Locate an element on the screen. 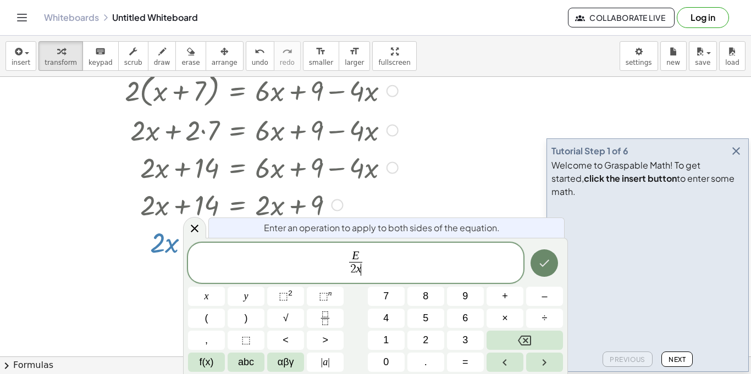 This screenshot has width=751, height=374. button: transform is located at coordinates (60, 56).